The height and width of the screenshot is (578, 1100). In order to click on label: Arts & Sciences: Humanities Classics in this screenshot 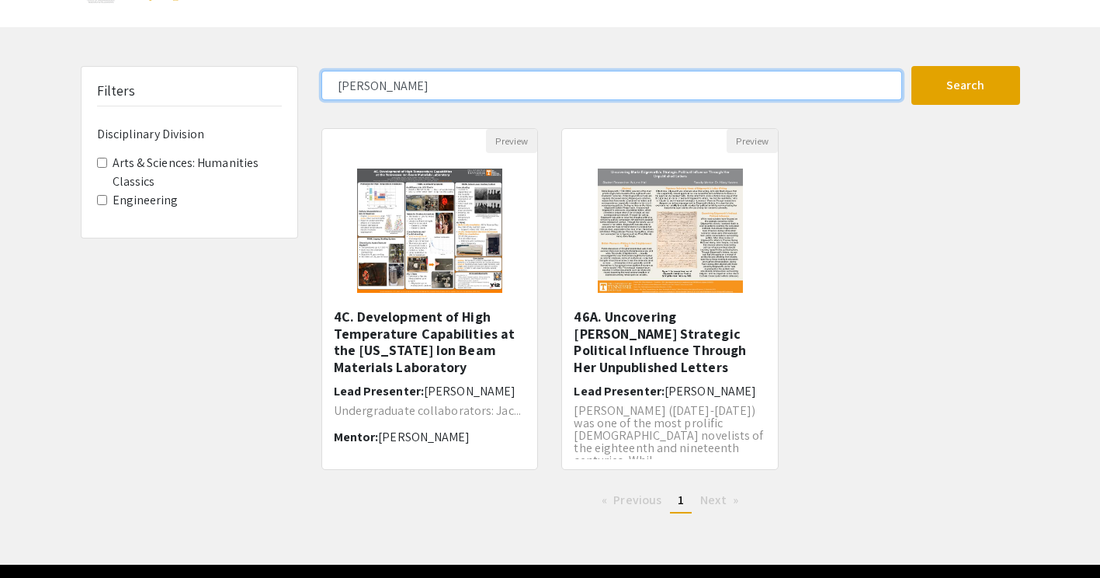, I will do `click(197, 172)`.